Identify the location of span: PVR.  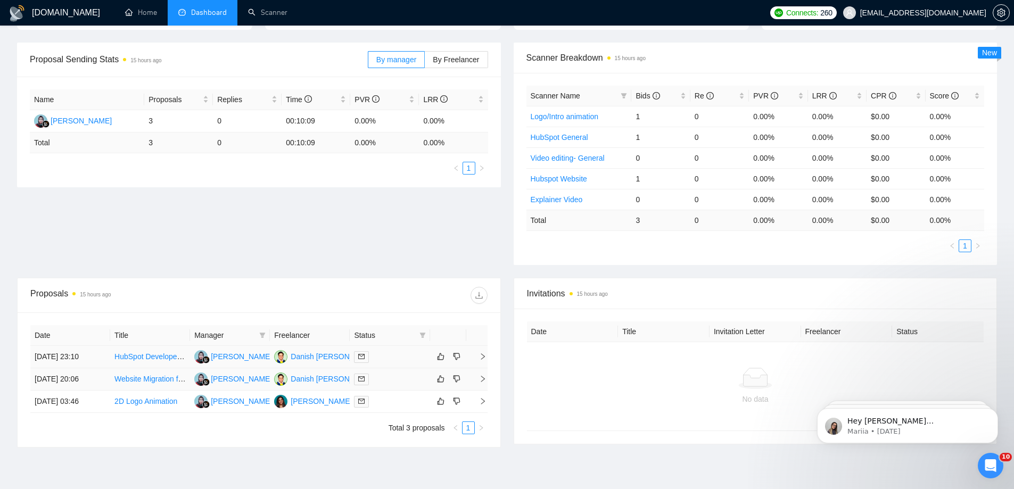
(367, 100).